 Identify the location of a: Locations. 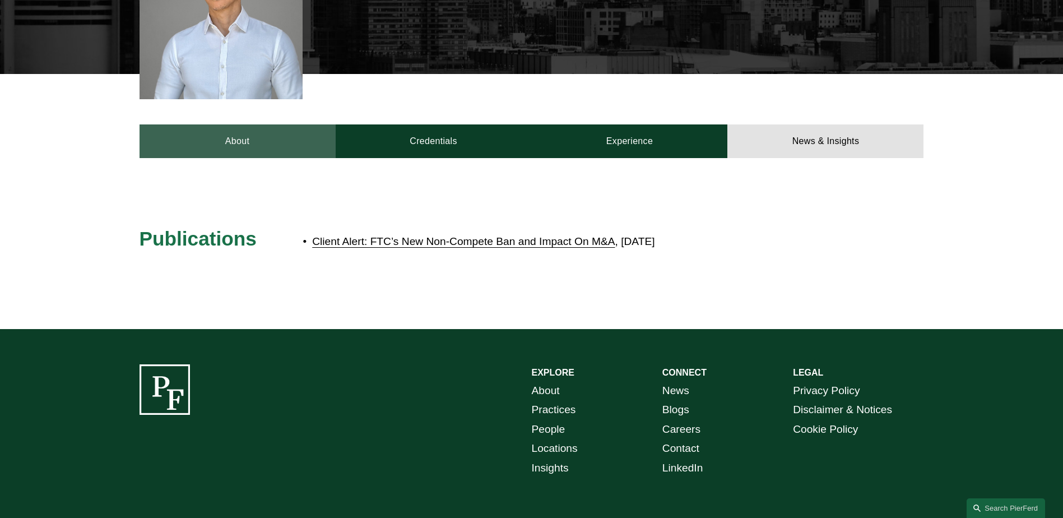
(555, 448).